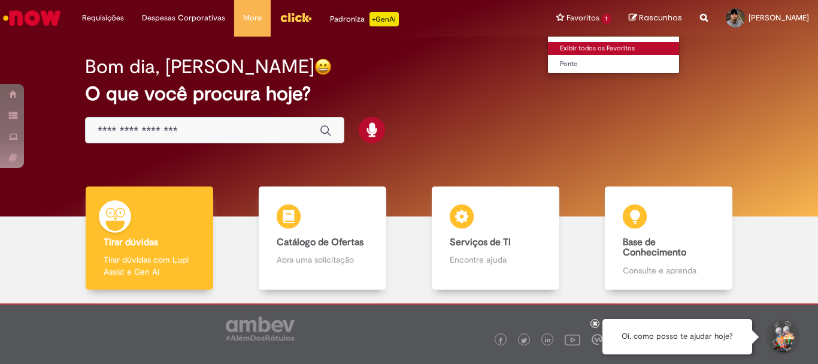  Describe the element at coordinates (524, 340) in the screenshot. I see `img: logo_footer_twitter.png` at that location.